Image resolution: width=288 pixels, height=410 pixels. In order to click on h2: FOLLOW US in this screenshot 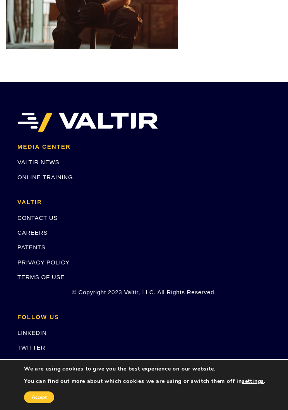, I will do `click(144, 317)`.